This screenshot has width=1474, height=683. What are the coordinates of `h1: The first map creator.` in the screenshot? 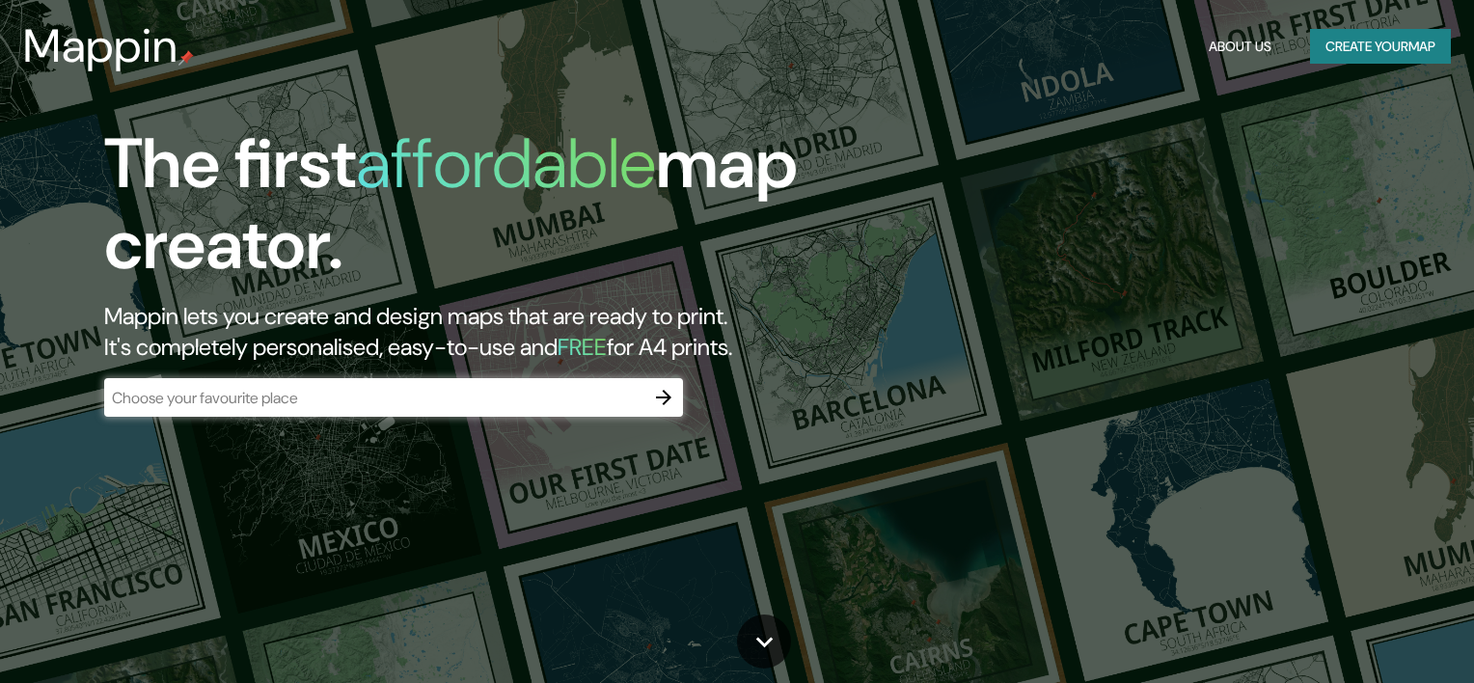 It's located at (473, 212).